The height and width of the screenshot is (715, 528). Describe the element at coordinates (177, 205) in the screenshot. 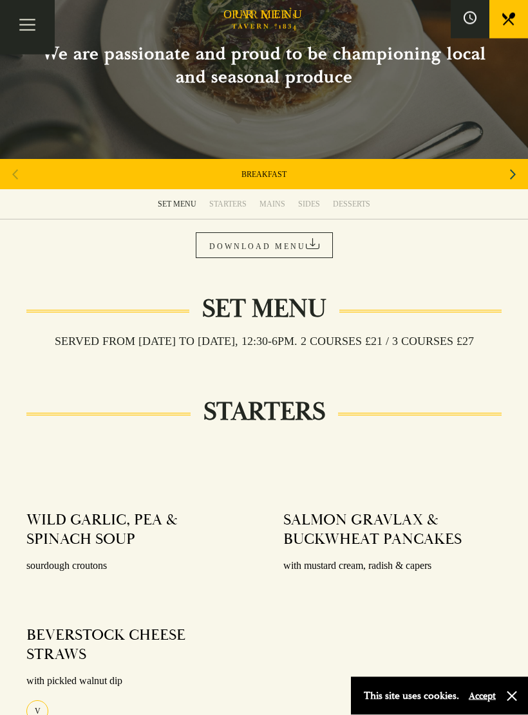

I see `a: SET MENU` at that location.